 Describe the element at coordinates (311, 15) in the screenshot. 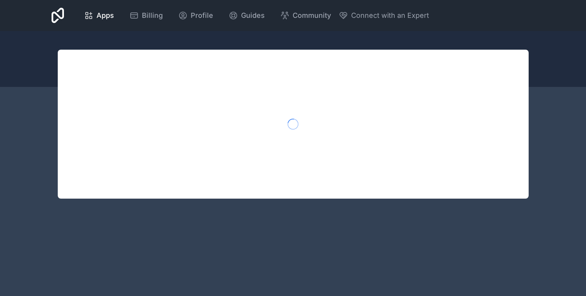

I see `span: Community` at that location.